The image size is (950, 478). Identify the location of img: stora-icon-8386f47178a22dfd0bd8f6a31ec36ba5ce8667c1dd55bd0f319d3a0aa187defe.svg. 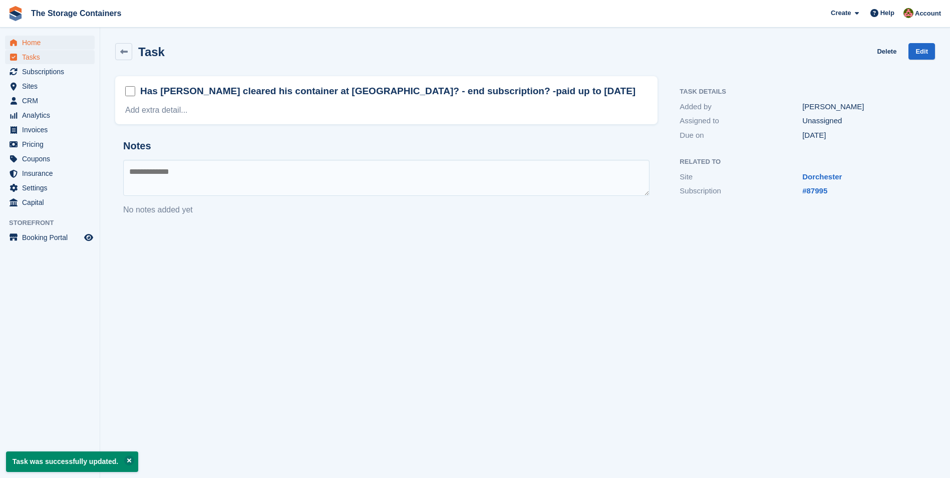
(16, 14).